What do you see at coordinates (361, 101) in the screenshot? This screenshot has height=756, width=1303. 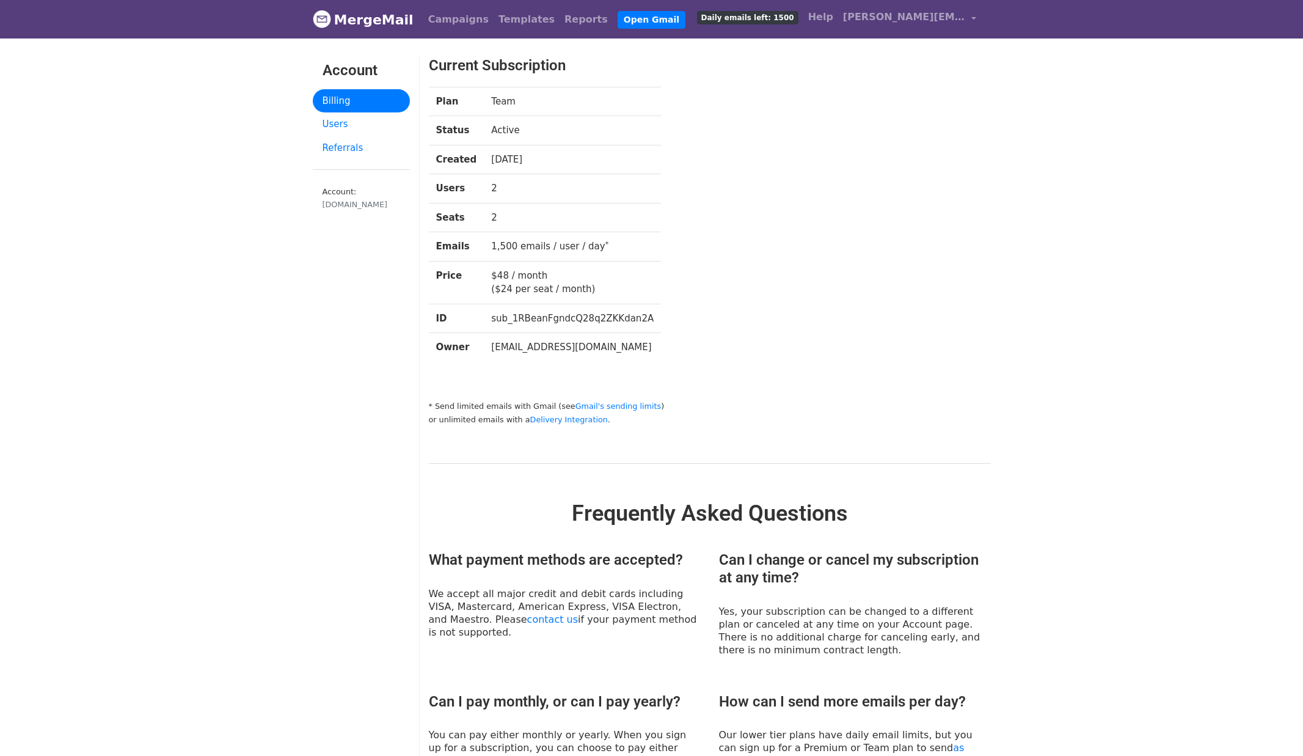 I see `a: Billing` at bounding box center [361, 101].